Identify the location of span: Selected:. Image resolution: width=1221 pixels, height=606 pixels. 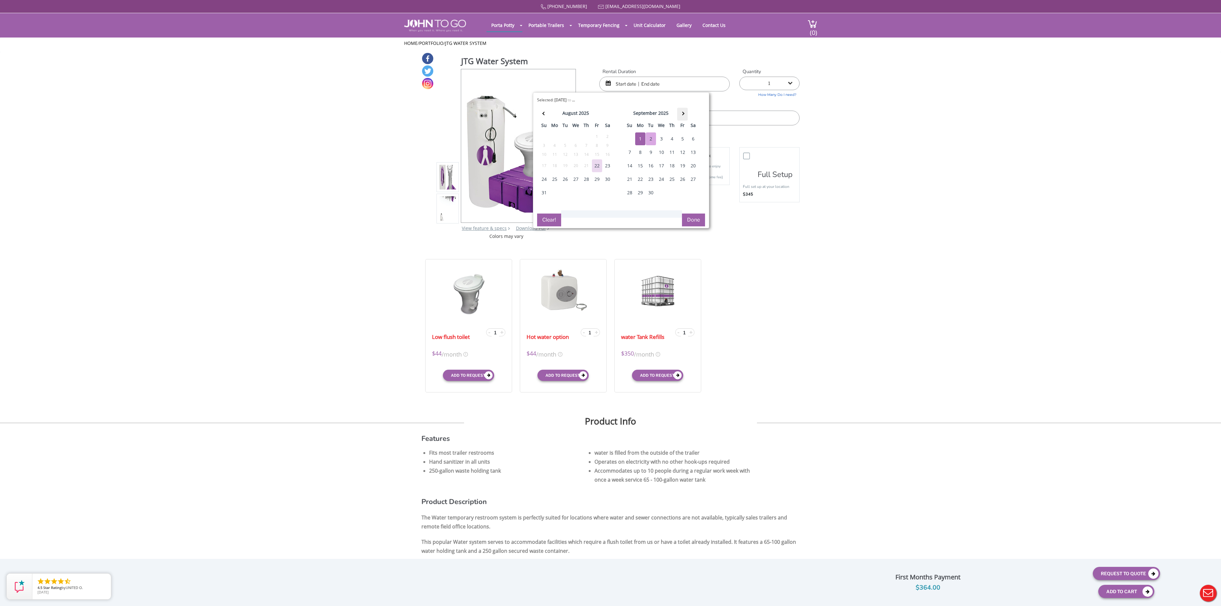
(545, 100).